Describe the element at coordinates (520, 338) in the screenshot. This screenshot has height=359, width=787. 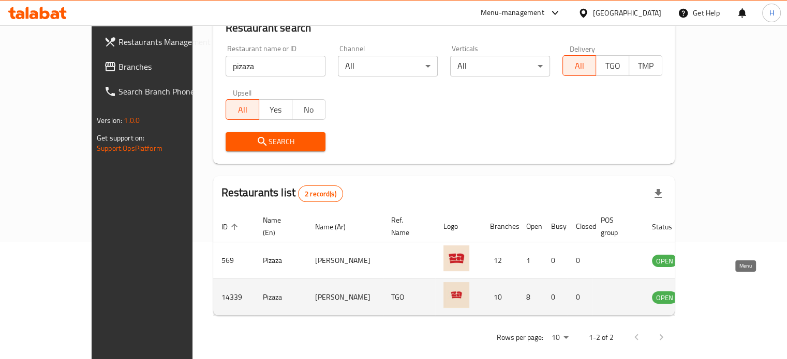
I see `p: Rows per page:` at that location.